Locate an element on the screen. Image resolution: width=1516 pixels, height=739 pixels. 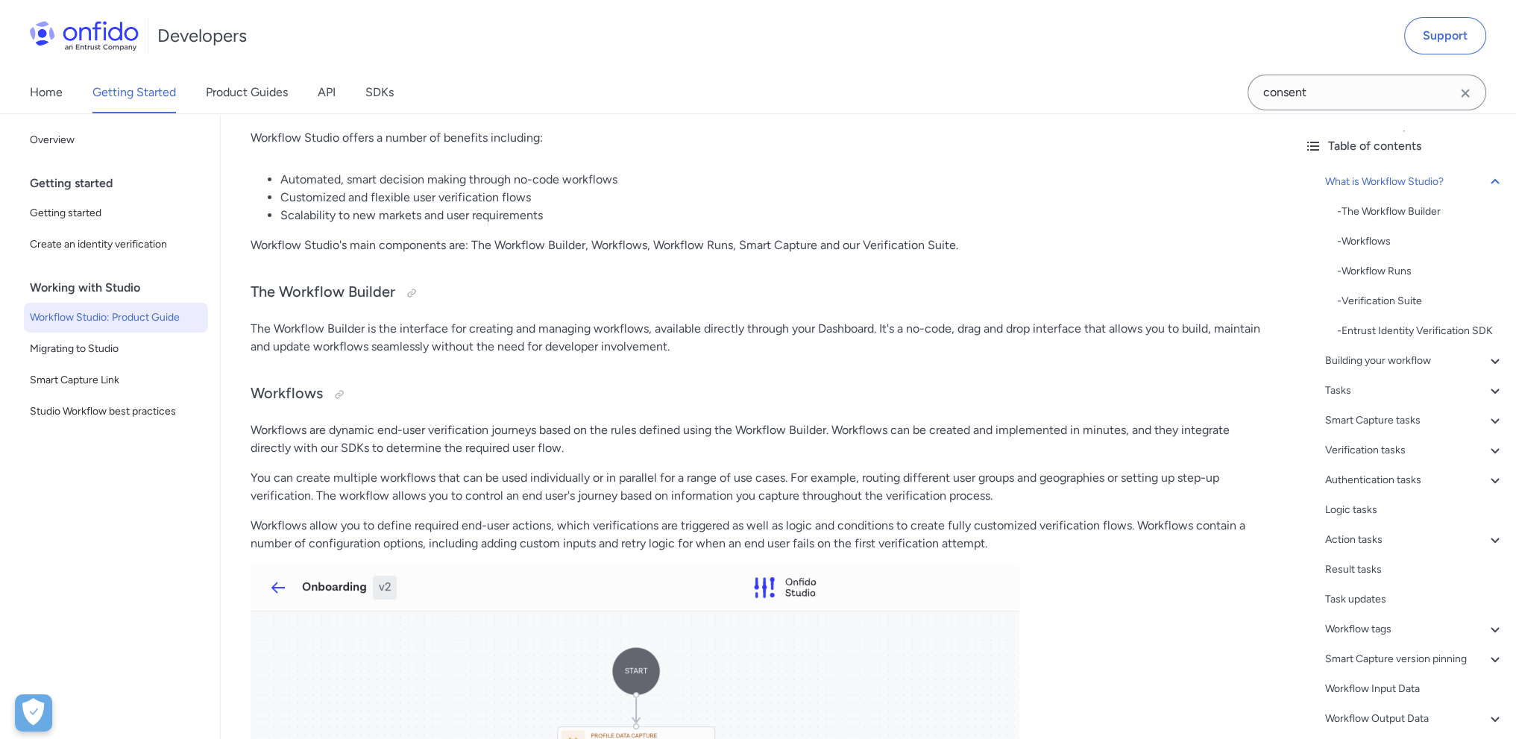
a: Authentication tasks is located at coordinates (1414, 480).